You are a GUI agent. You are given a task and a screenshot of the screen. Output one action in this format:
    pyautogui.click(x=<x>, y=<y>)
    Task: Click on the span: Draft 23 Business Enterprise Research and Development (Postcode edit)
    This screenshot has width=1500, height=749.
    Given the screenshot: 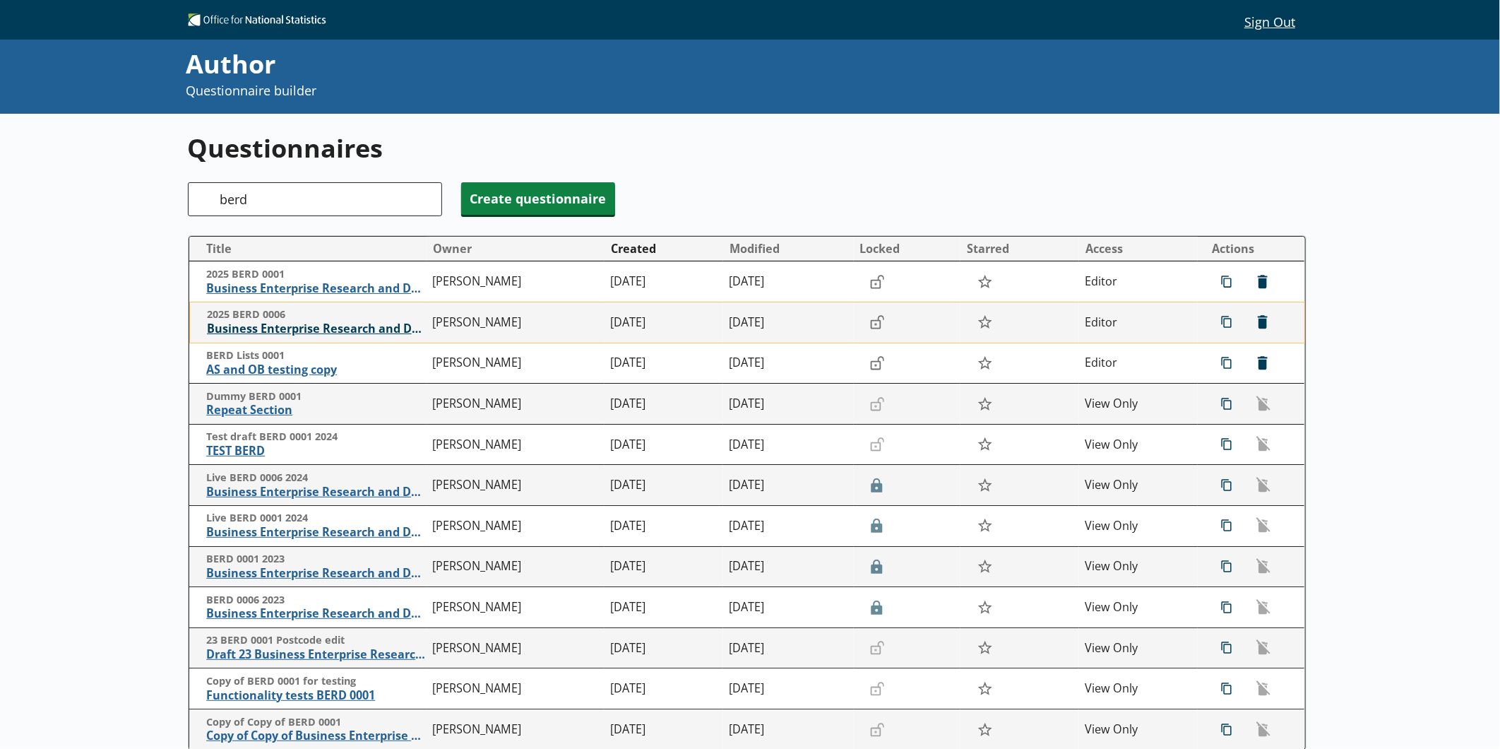 What is the action you would take?
    pyautogui.click(x=316, y=654)
    